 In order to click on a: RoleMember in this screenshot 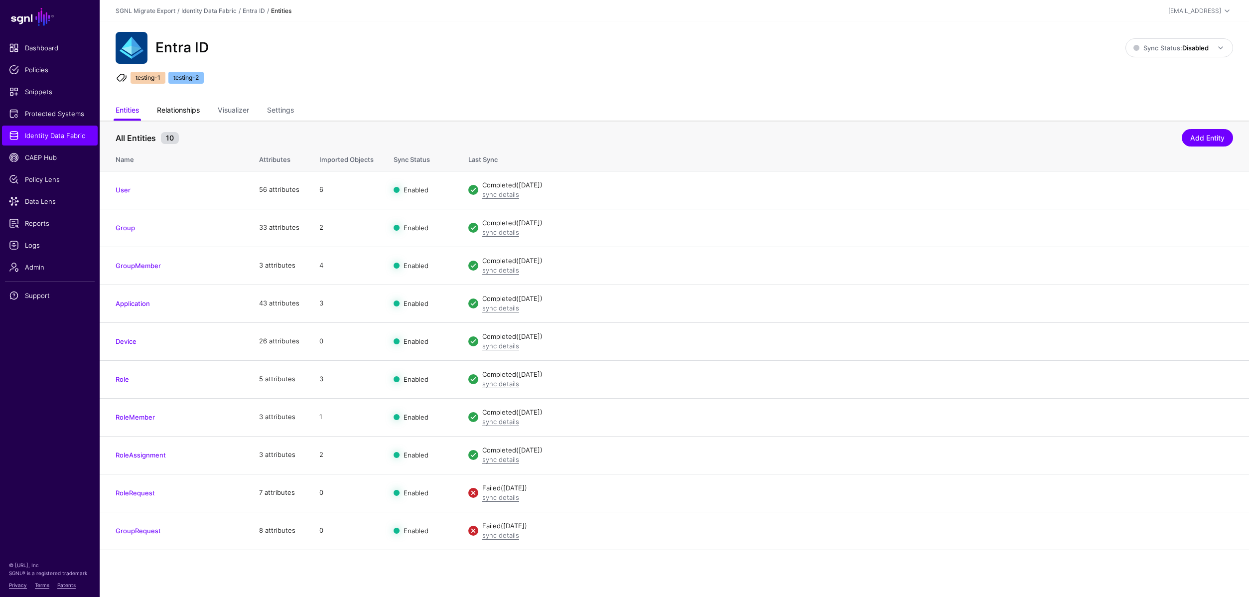, I will do `click(135, 417)`.